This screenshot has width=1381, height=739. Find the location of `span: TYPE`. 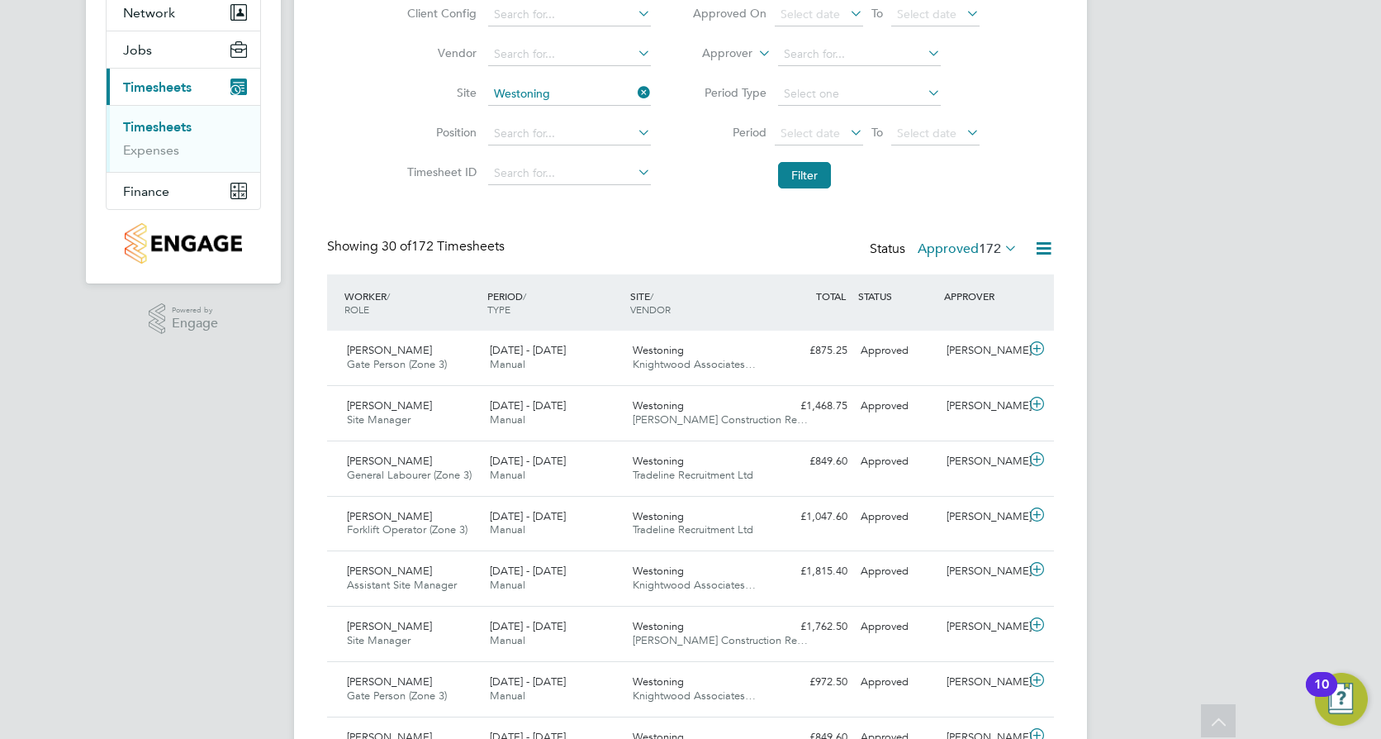

span: TYPE is located at coordinates (499, 309).